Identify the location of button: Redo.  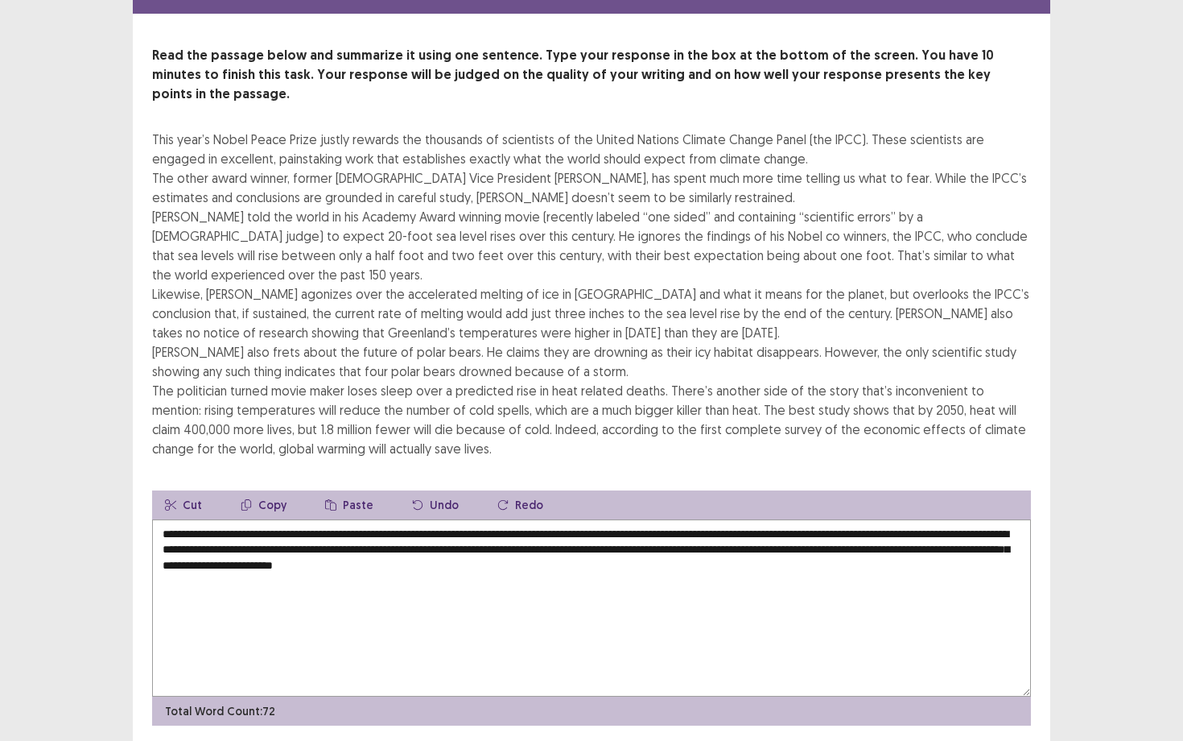
(520, 505).